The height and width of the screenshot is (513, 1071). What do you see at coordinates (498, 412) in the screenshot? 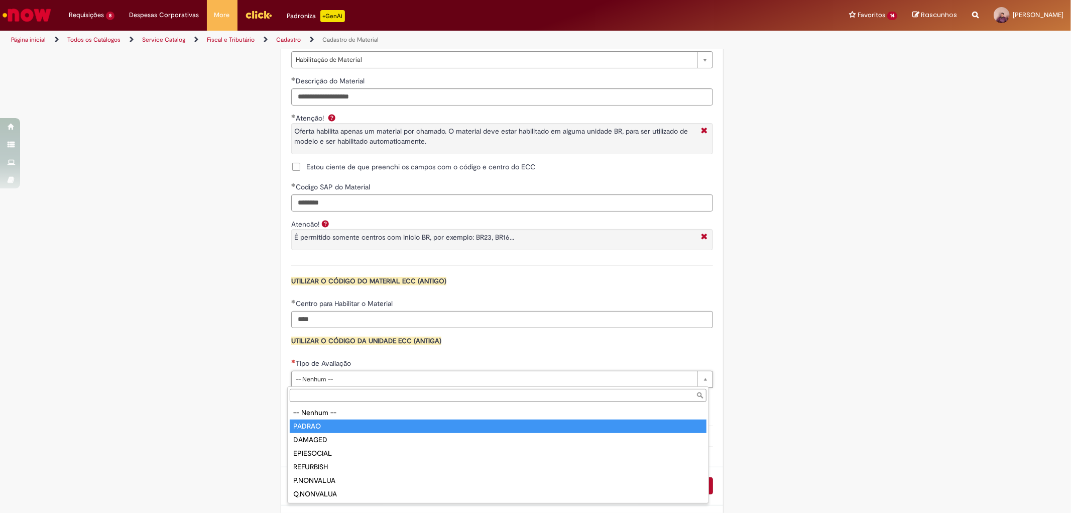
I see `div: -- Nenhum --` at bounding box center [498, 412].